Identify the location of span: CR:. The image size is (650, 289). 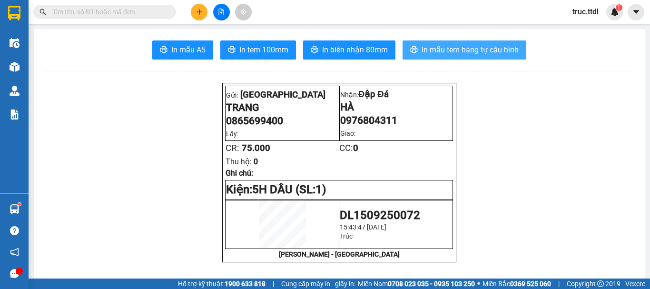
(232, 148).